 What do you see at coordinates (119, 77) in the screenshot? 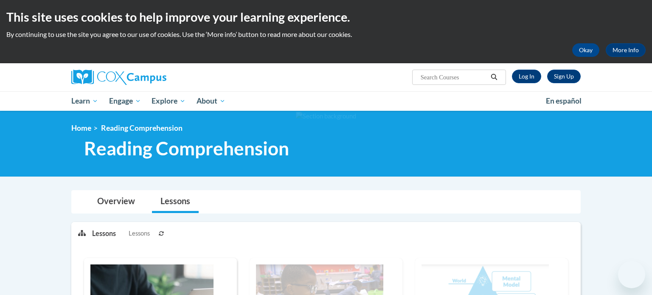
I see `img: Cox Campus` at bounding box center [119, 77].